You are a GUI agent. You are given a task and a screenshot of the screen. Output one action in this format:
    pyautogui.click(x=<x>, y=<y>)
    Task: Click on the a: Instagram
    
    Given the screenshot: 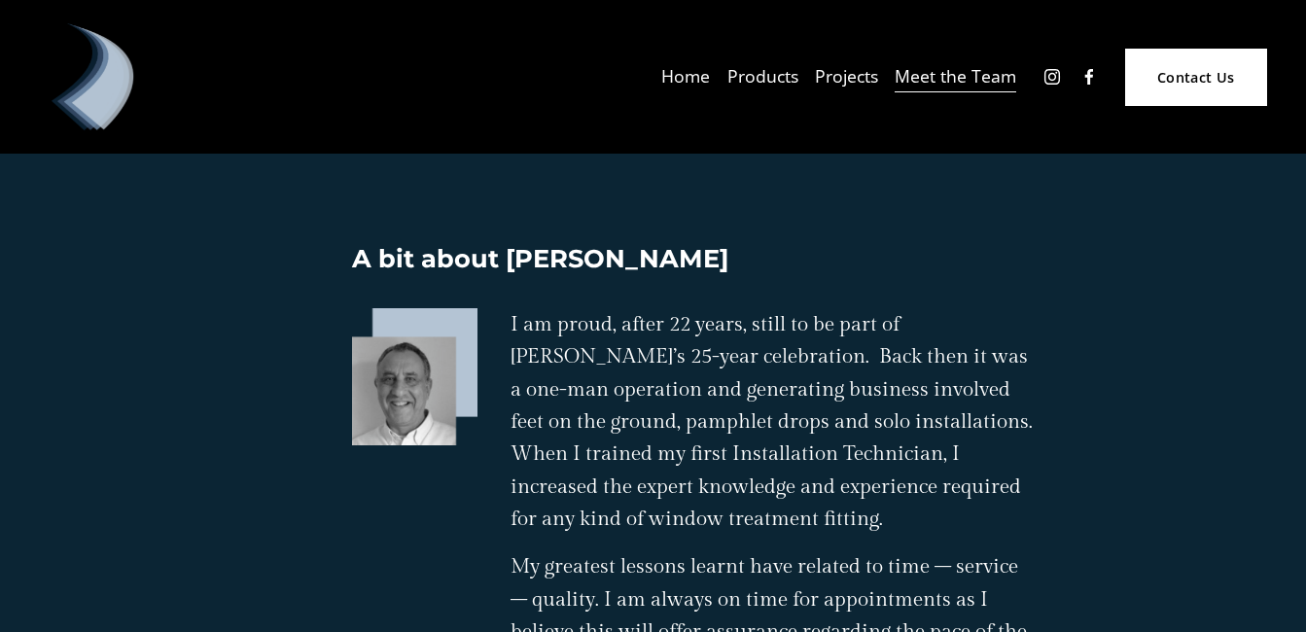 What is the action you would take?
    pyautogui.click(x=1052, y=77)
    